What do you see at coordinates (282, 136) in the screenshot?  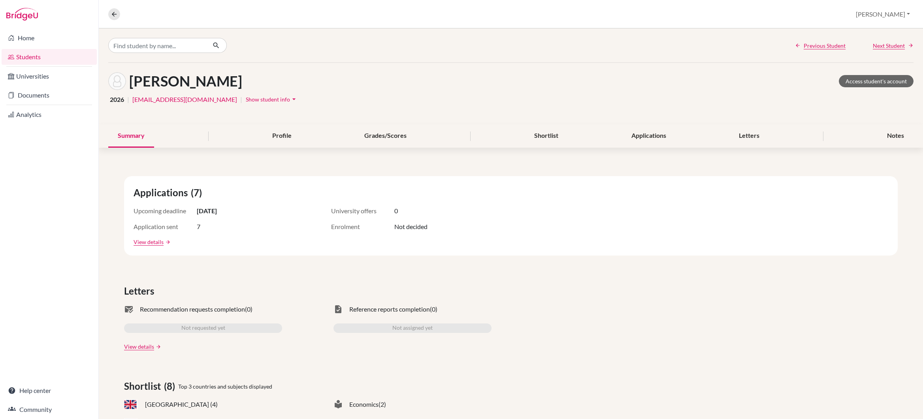 I see `div: Profile` at bounding box center [282, 136].